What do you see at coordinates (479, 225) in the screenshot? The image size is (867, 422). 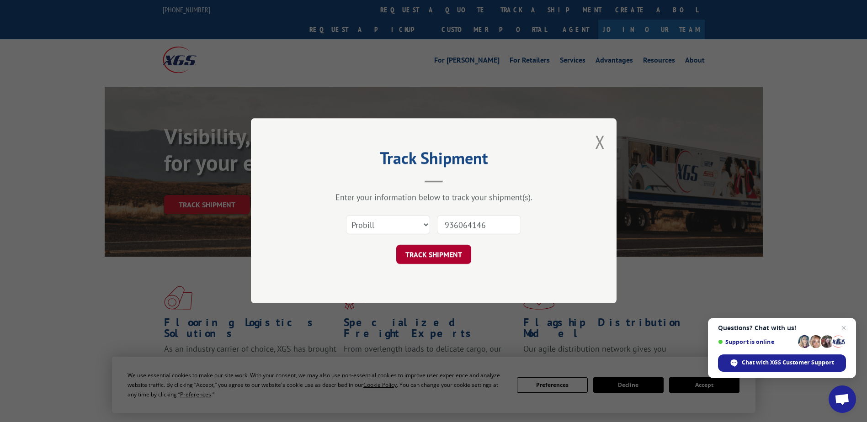 I see `input: Number(s)` at bounding box center [479, 225].